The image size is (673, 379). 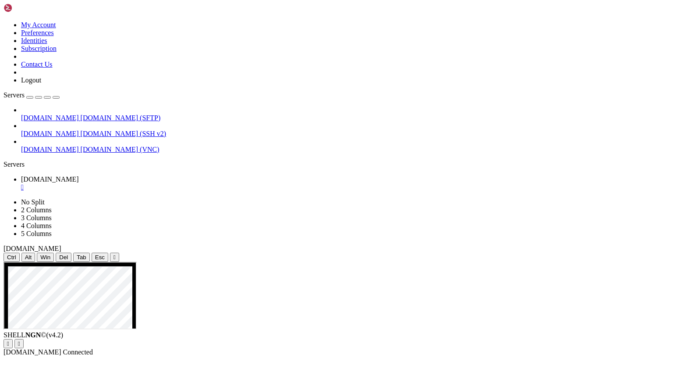 I want to click on span: Servers, so click(x=14, y=95).